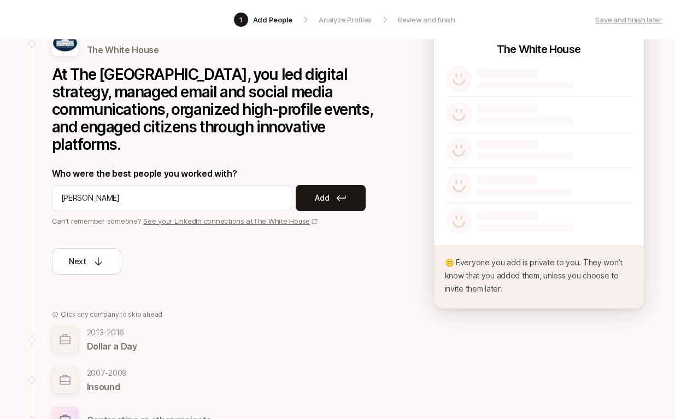 The height and width of the screenshot is (419, 675). Describe the element at coordinates (78, 261) in the screenshot. I see `p: Next` at that location.